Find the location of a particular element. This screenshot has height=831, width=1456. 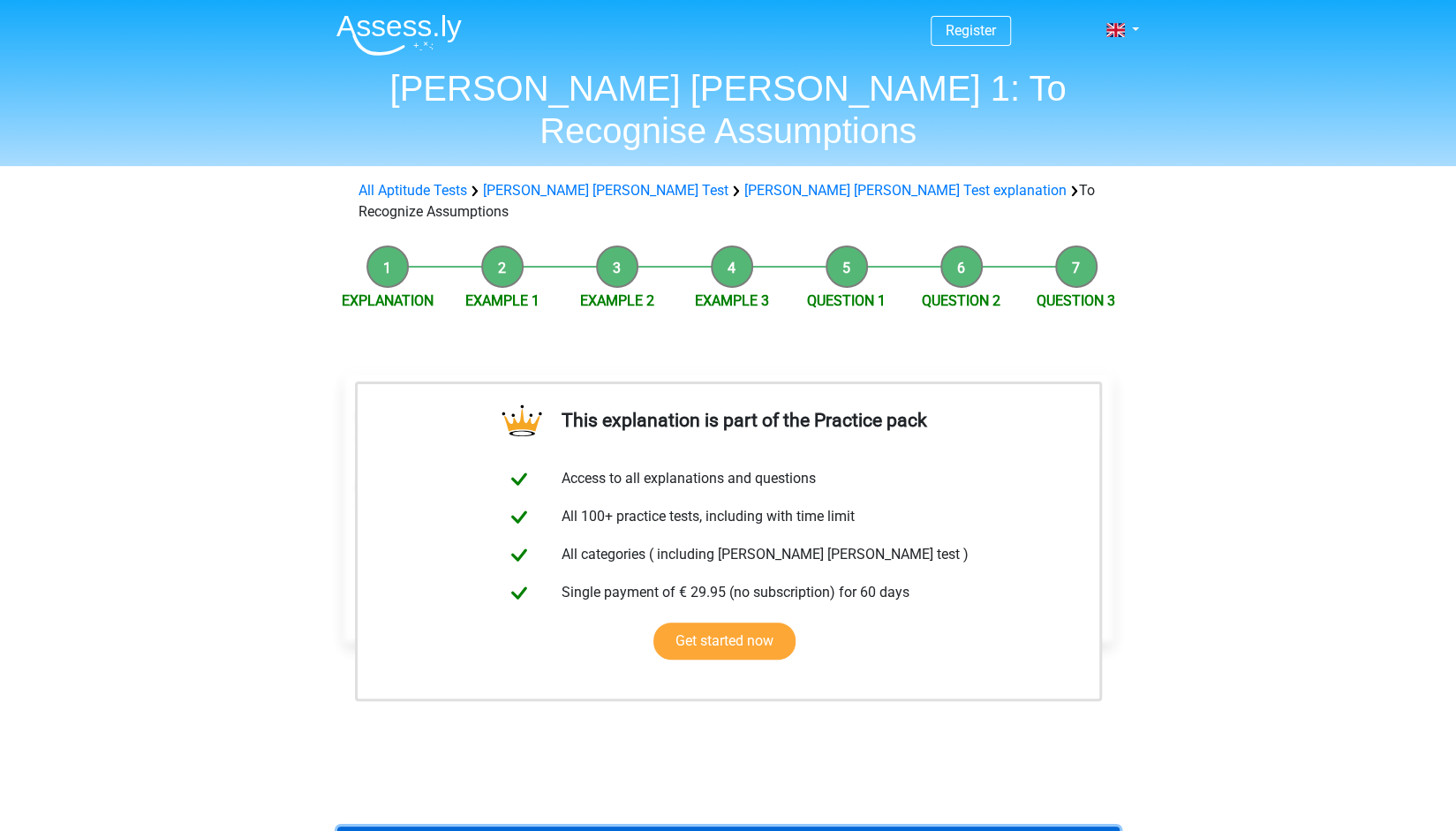

a: Example 2 is located at coordinates (618, 300).